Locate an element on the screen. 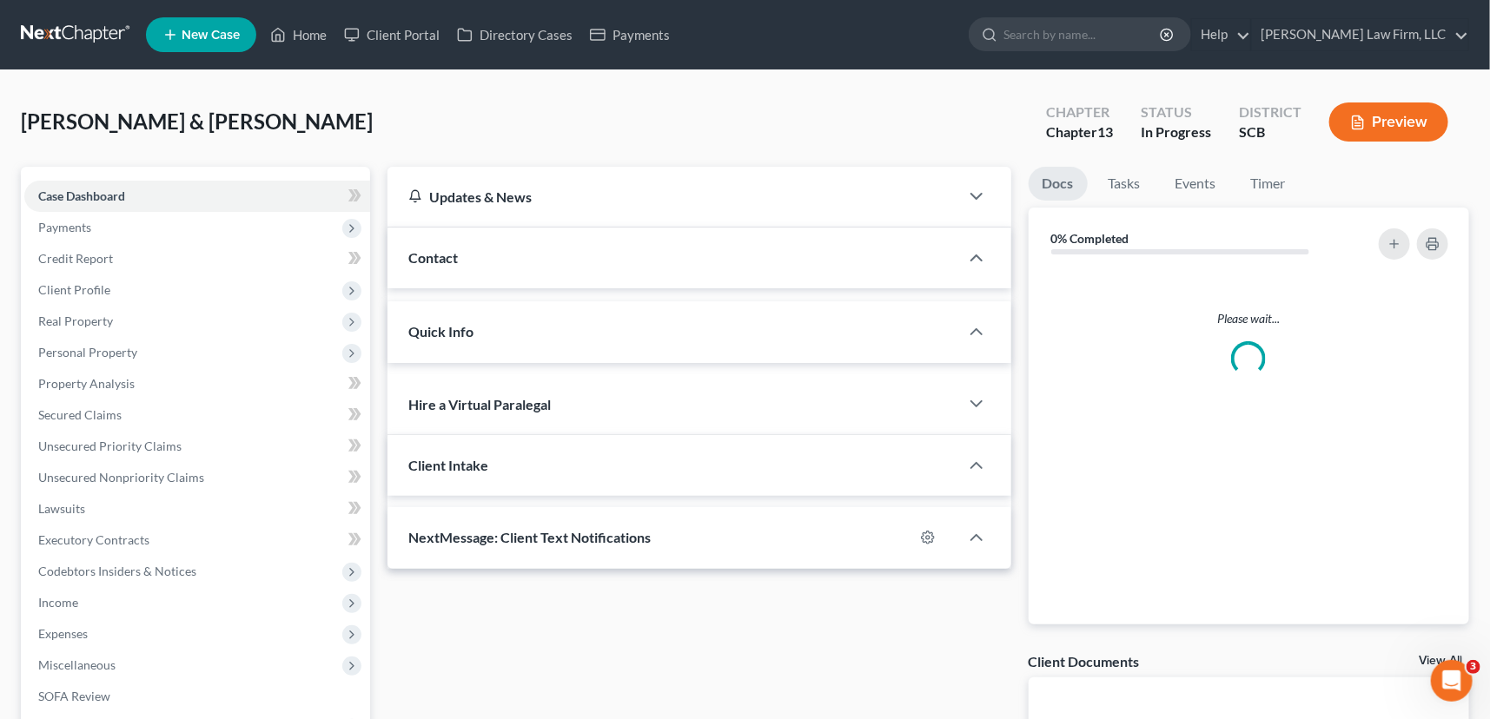 The height and width of the screenshot is (719, 1490). a: Tasks is located at coordinates (1124, 183).